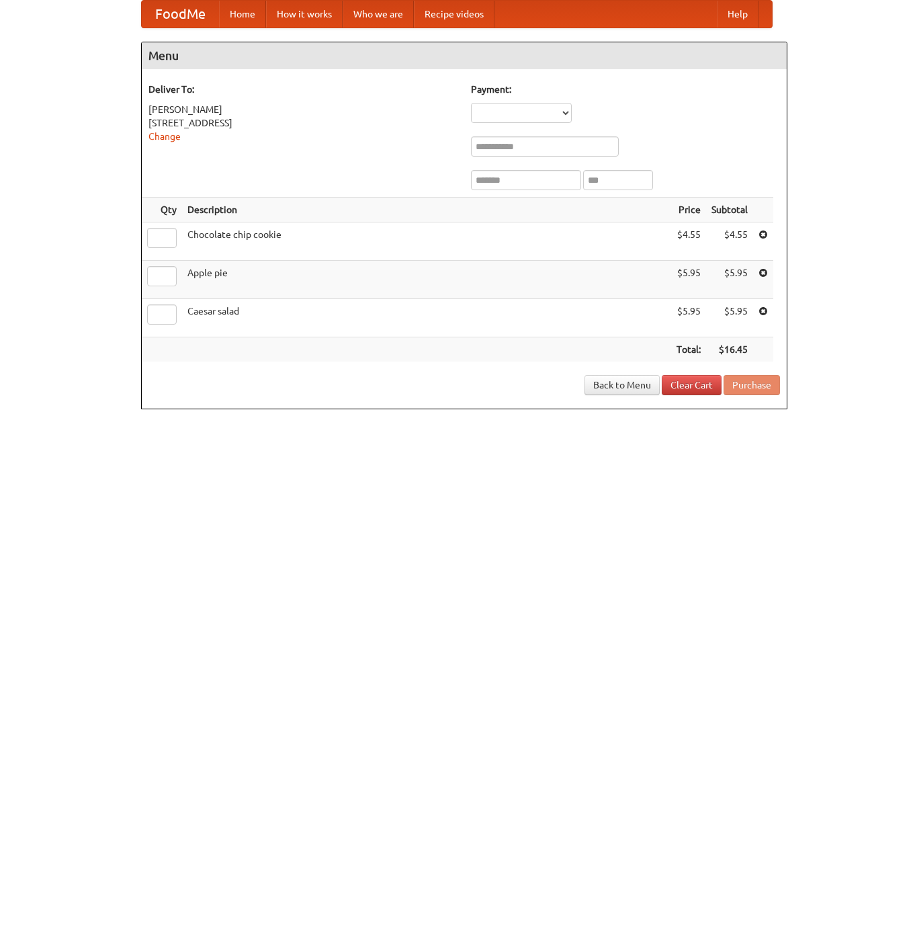 This screenshot has height=951, width=913. Describe the element at coordinates (165, 136) in the screenshot. I see `a: Change` at that location.